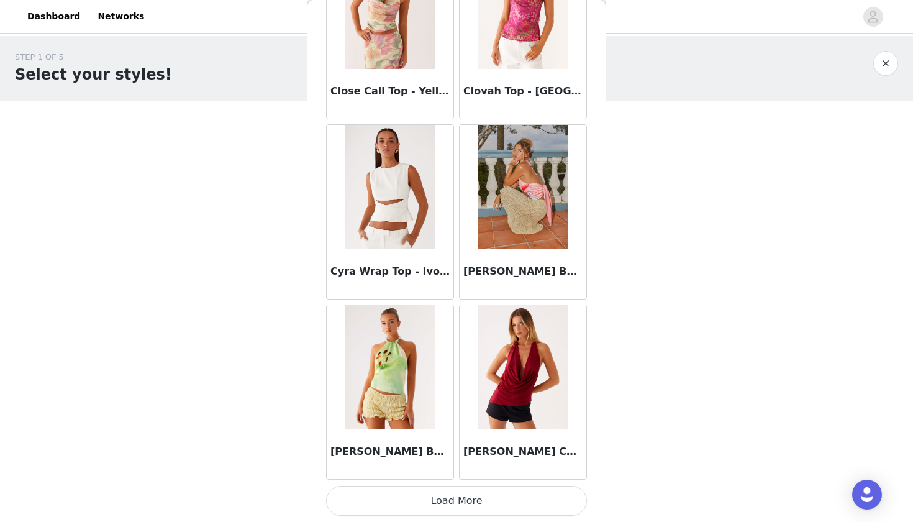  What do you see at coordinates (390, 187) in the screenshot?
I see `img: Cyra Wrap Top - Ivory` at bounding box center [390, 187].